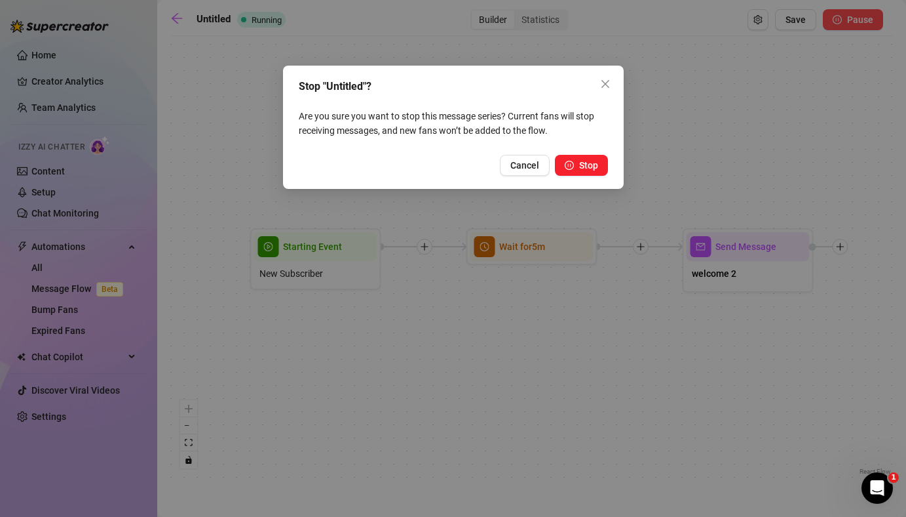 The width and height of the screenshot is (906, 517). I want to click on button: Stop, so click(581, 165).